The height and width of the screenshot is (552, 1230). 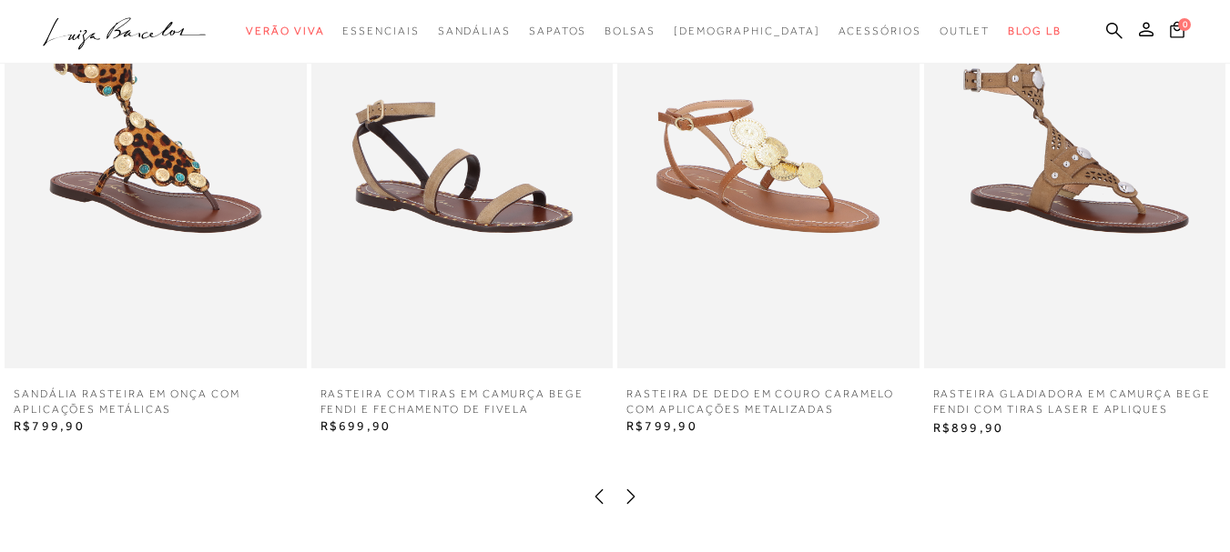 I want to click on span: BLOG LB, so click(x=1034, y=31).